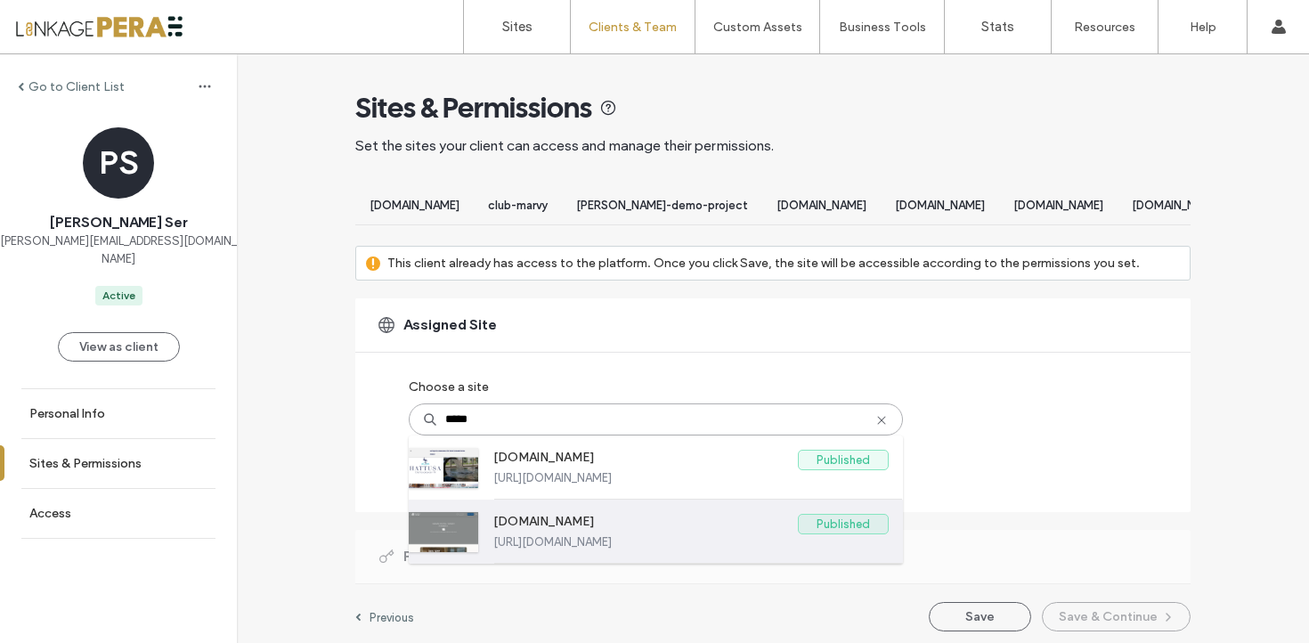  Describe the element at coordinates (118, 346) in the screenshot. I see `button: View as client` at that location.